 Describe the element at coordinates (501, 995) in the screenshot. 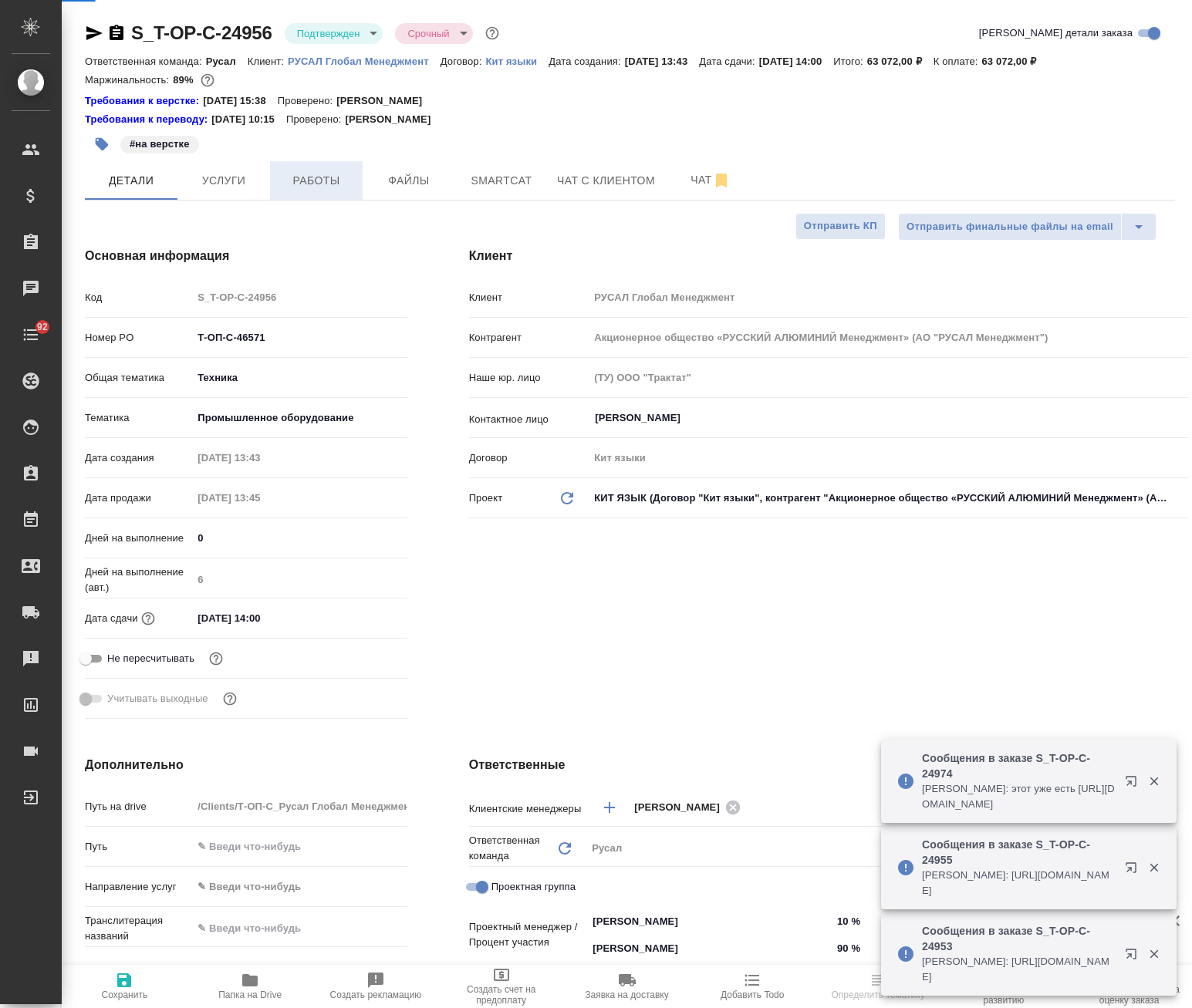

I see `span: Создать счет на предоплату` at that location.